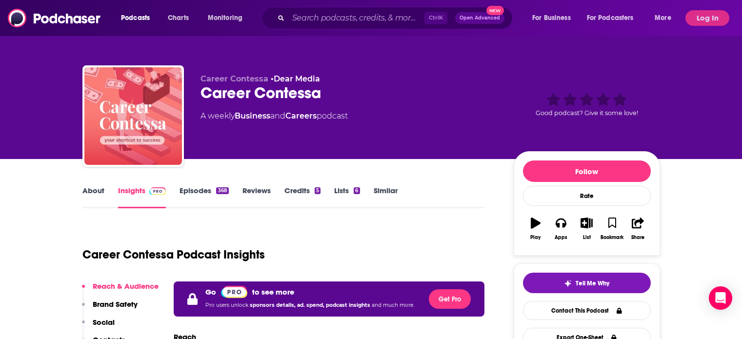  Describe the element at coordinates (257, 197) in the screenshot. I see `a: Reviews` at that location.